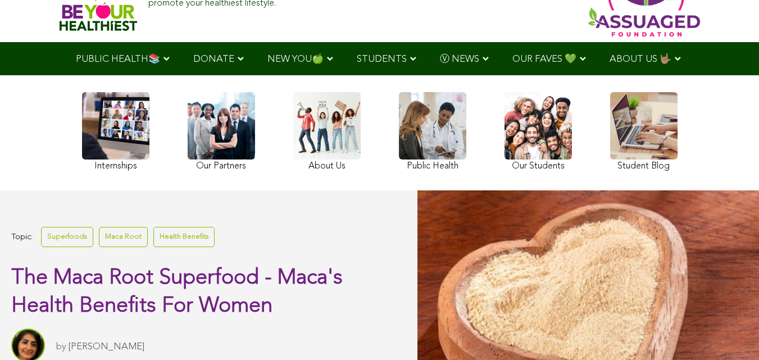 The height and width of the screenshot is (360, 759). Describe the element at coordinates (67, 237) in the screenshot. I see `a: Superfoods` at that location.